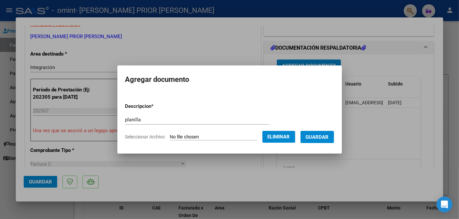 The width and height of the screenshot is (459, 219). I want to click on span: Eliminar, so click(279, 137).